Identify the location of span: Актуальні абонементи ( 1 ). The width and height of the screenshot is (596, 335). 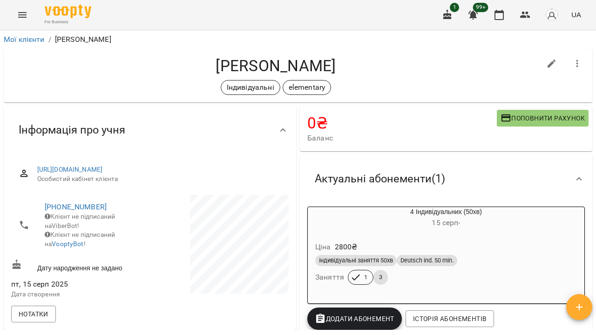
(380, 179).